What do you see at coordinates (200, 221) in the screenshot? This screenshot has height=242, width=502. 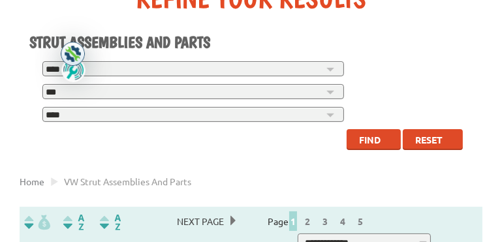 I see `span: Next Page` at bounding box center [200, 221].